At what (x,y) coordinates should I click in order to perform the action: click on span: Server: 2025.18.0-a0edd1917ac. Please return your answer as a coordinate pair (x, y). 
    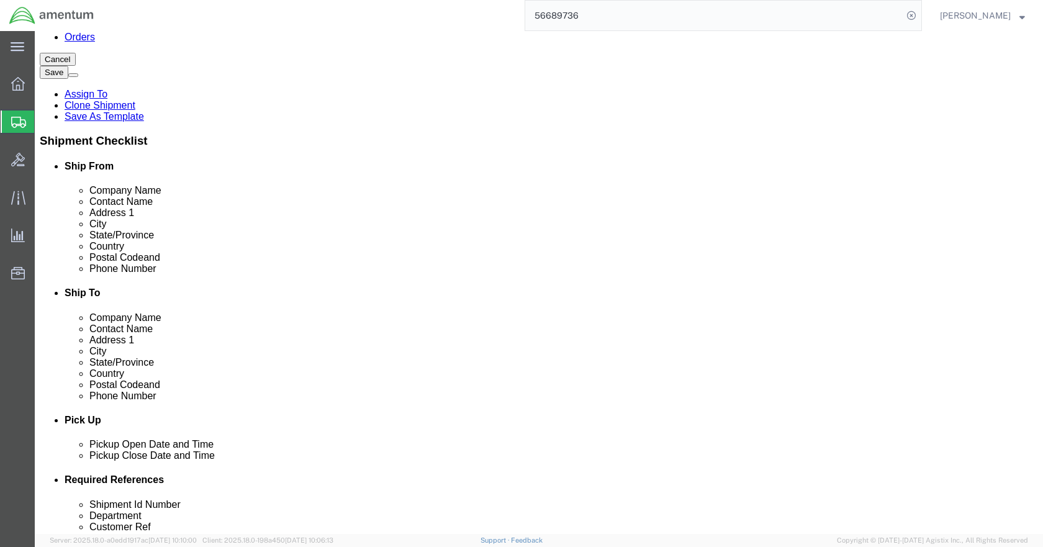
    Looking at the image, I should click on (123, 540).